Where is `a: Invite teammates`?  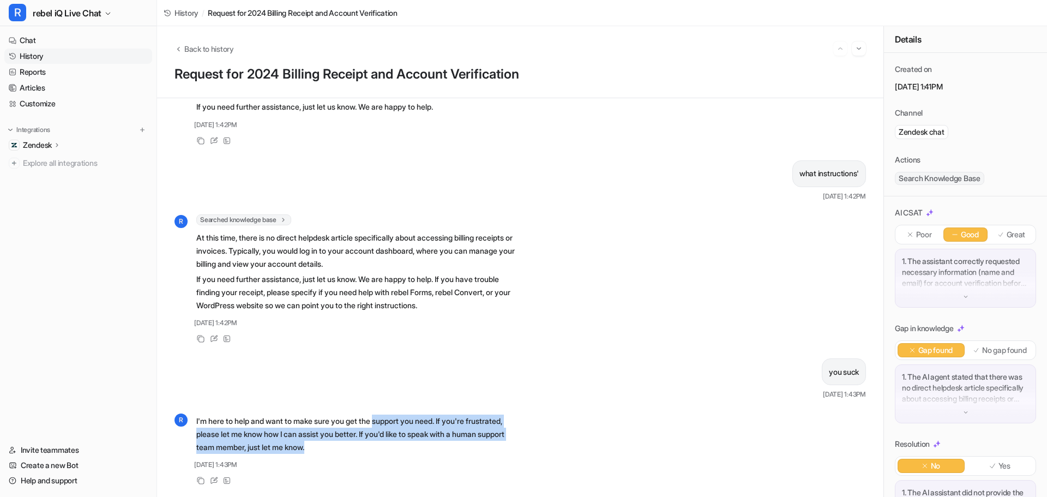 a: Invite teammates is located at coordinates (78, 450).